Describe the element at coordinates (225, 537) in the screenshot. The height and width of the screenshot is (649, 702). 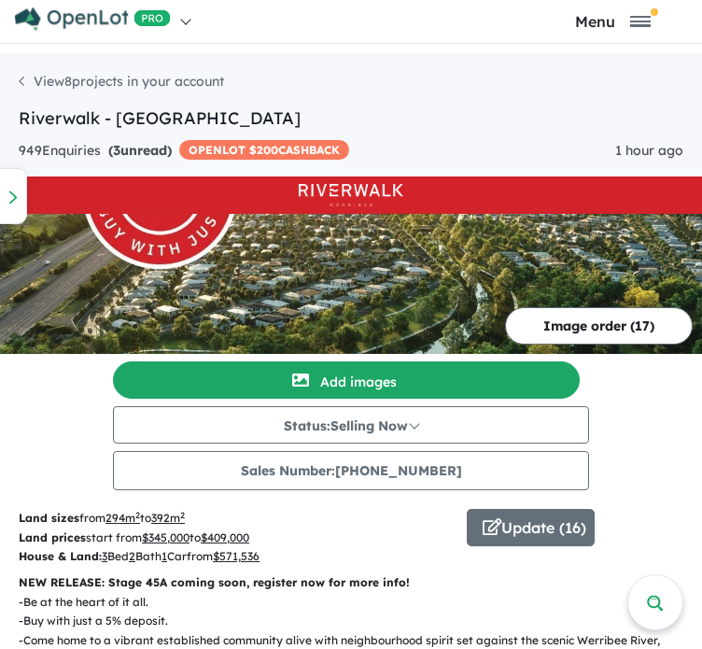
I see `u: $ 409,000` at that location.